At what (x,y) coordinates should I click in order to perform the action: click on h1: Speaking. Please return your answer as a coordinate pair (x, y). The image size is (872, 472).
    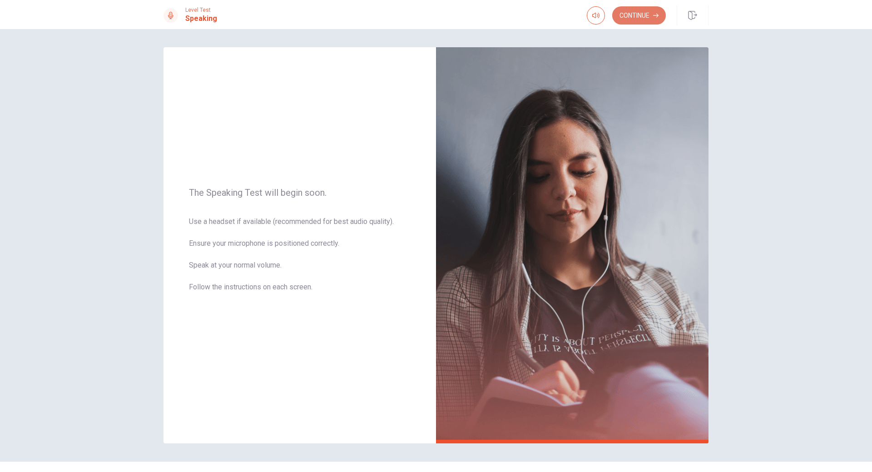
    Looking at the image, I should click on (201, 19).